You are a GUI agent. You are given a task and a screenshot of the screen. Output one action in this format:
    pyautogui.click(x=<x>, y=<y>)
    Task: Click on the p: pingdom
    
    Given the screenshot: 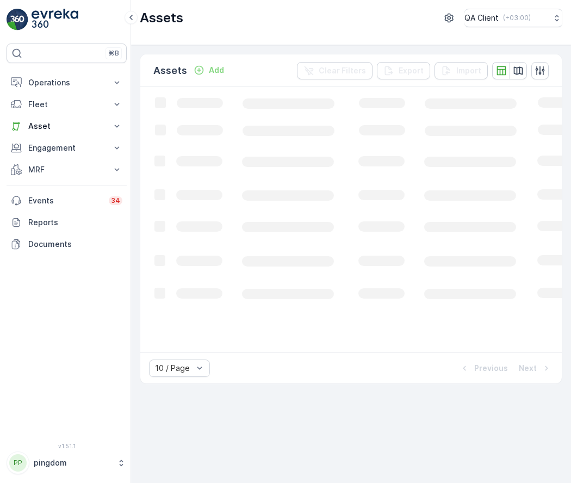 What is the action you would take?
    pyautogui.click(x=72, y=463)
    